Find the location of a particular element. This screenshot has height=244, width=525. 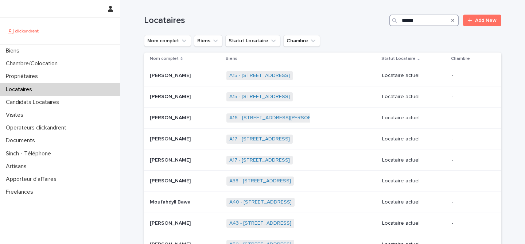

button: Nom complet is located at coordinates (167, 41).